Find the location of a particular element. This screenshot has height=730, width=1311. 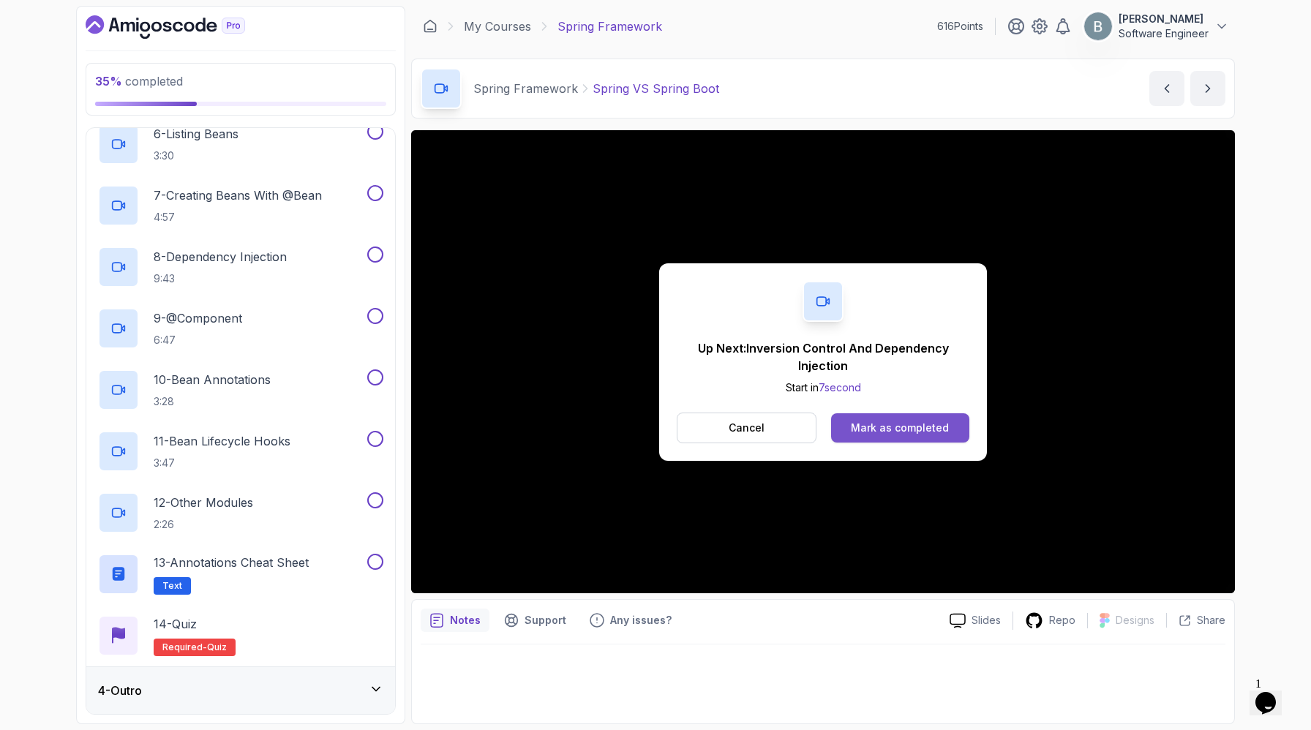

button: 7-Creating Beans With @Bean4:57 is located at coordinates (241, 205).